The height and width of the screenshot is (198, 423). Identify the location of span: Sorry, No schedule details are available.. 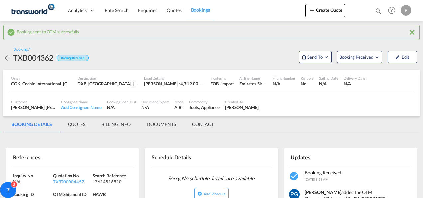
(212, 178).